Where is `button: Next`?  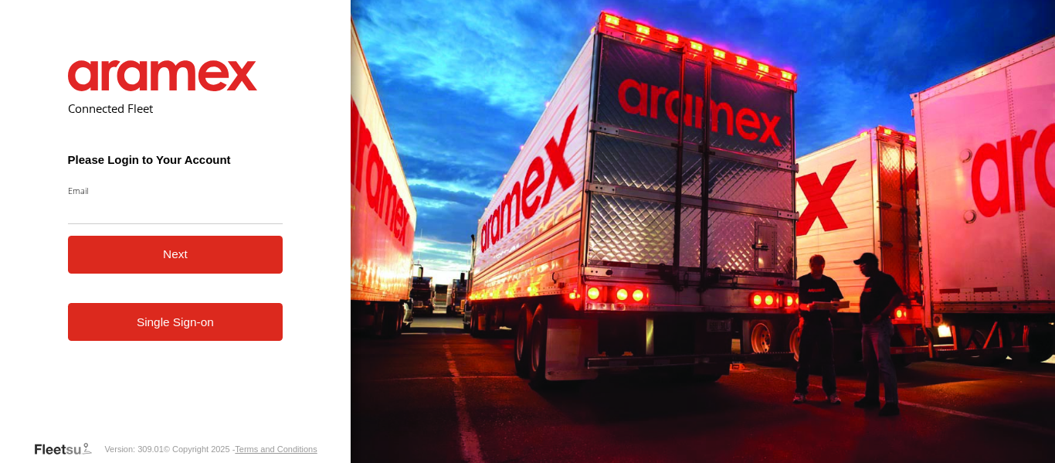
button: Next is located at coordinates (175, 254).